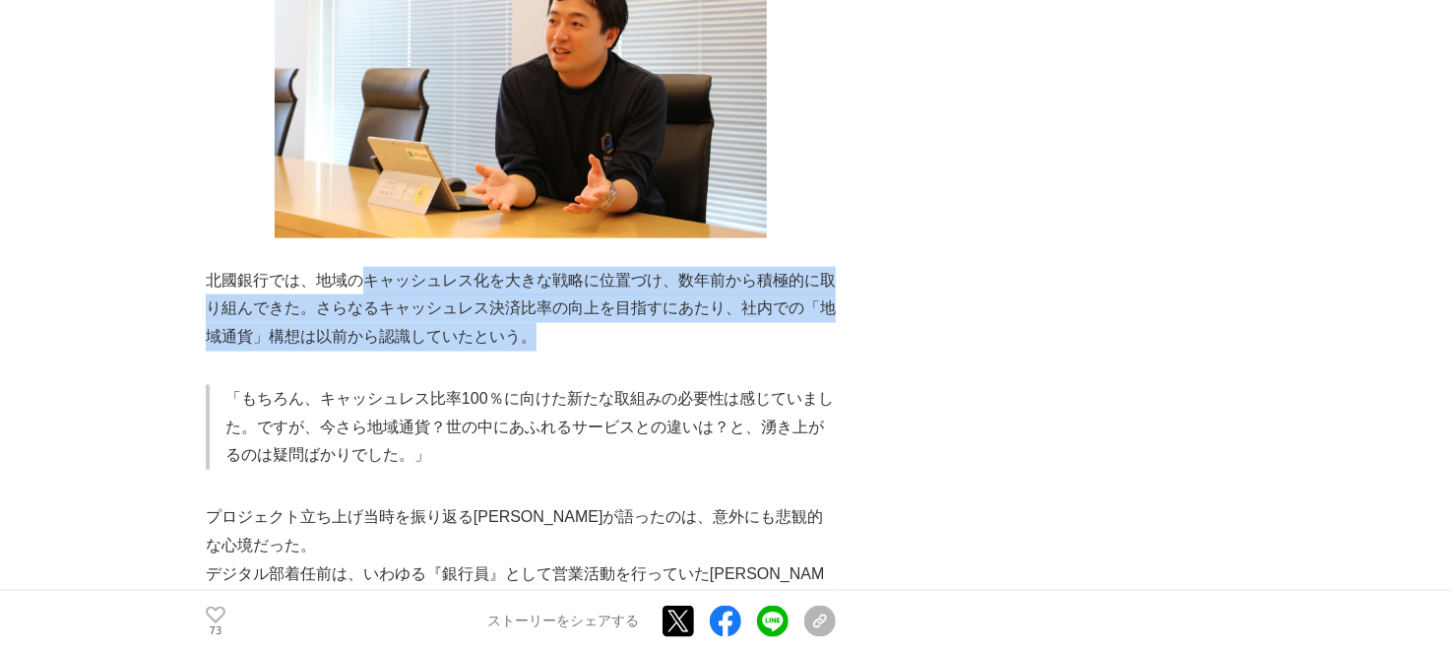 This screenshot has height=652, width=1455. I want to click on p: 73, so click(216, 630).